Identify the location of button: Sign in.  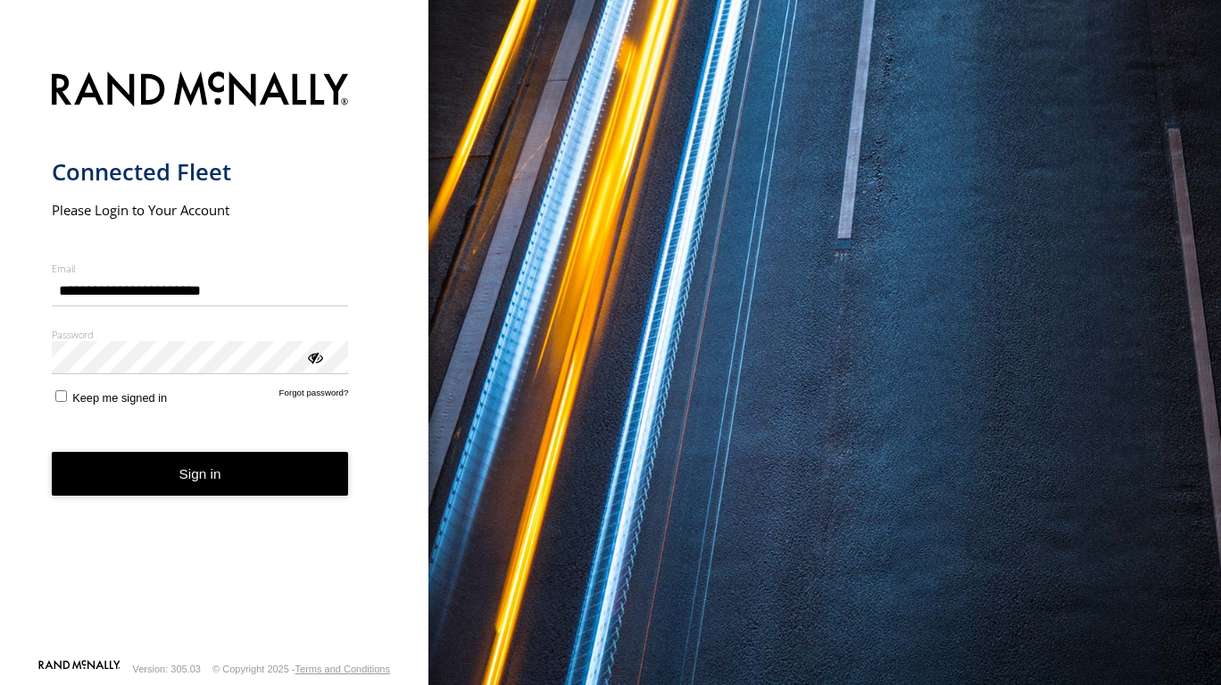
(200, 473).